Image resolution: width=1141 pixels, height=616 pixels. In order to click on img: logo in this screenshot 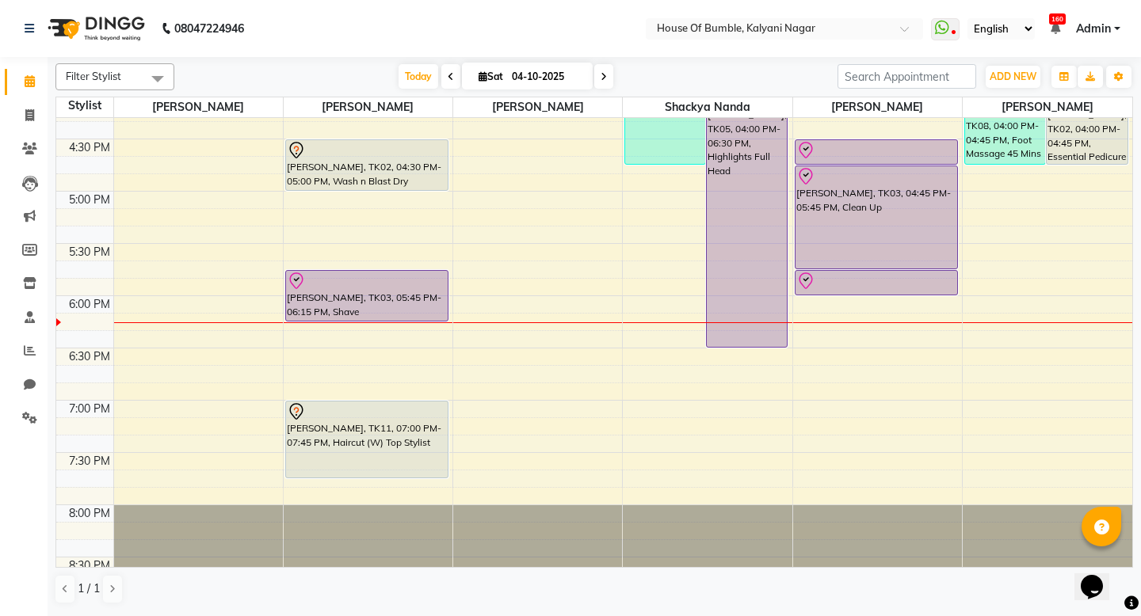, I will do `click(94, 29)`.